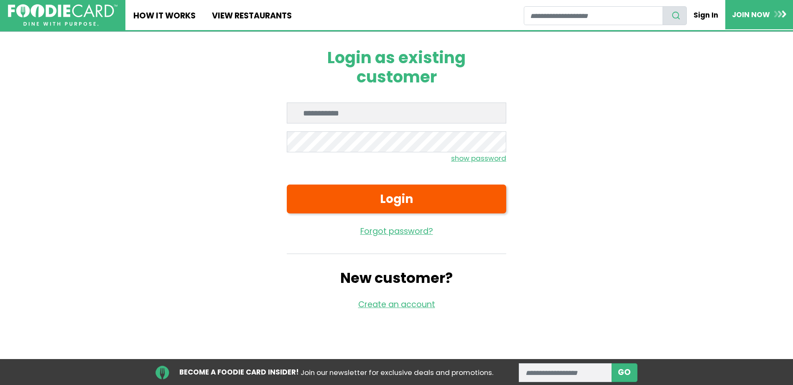 Image resolution: width=793 pixels, height=385 pixels. Describe the element at coordinates (479, 158) in the screenshot. I see `small: show password` at that location.